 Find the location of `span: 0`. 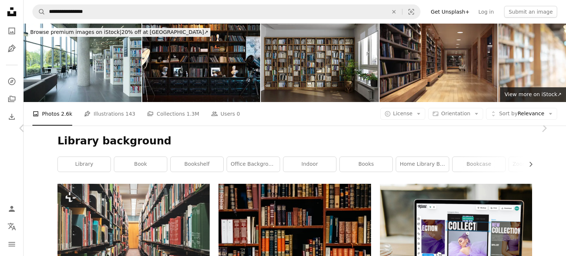

span: 0 is located at coordinates (238, 114).